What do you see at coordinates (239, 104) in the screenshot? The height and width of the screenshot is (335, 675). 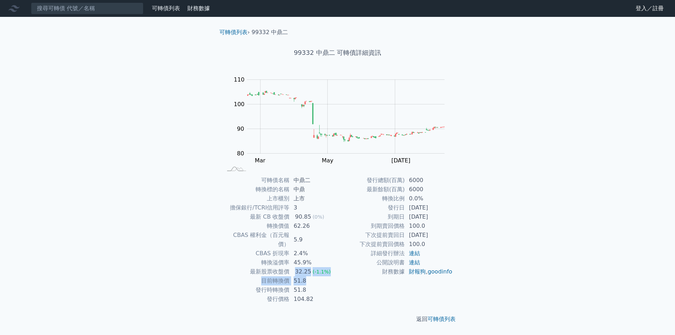 I see `tspan: 100` at bounding box center [239, 104].